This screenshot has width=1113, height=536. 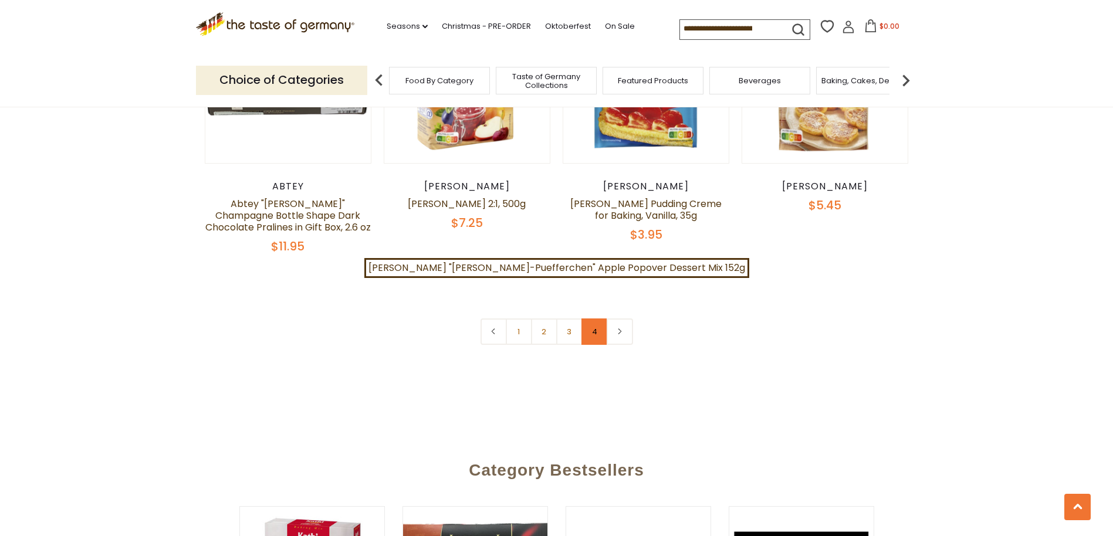 I want to click on span: Beverages, so click(x=760, y=80).